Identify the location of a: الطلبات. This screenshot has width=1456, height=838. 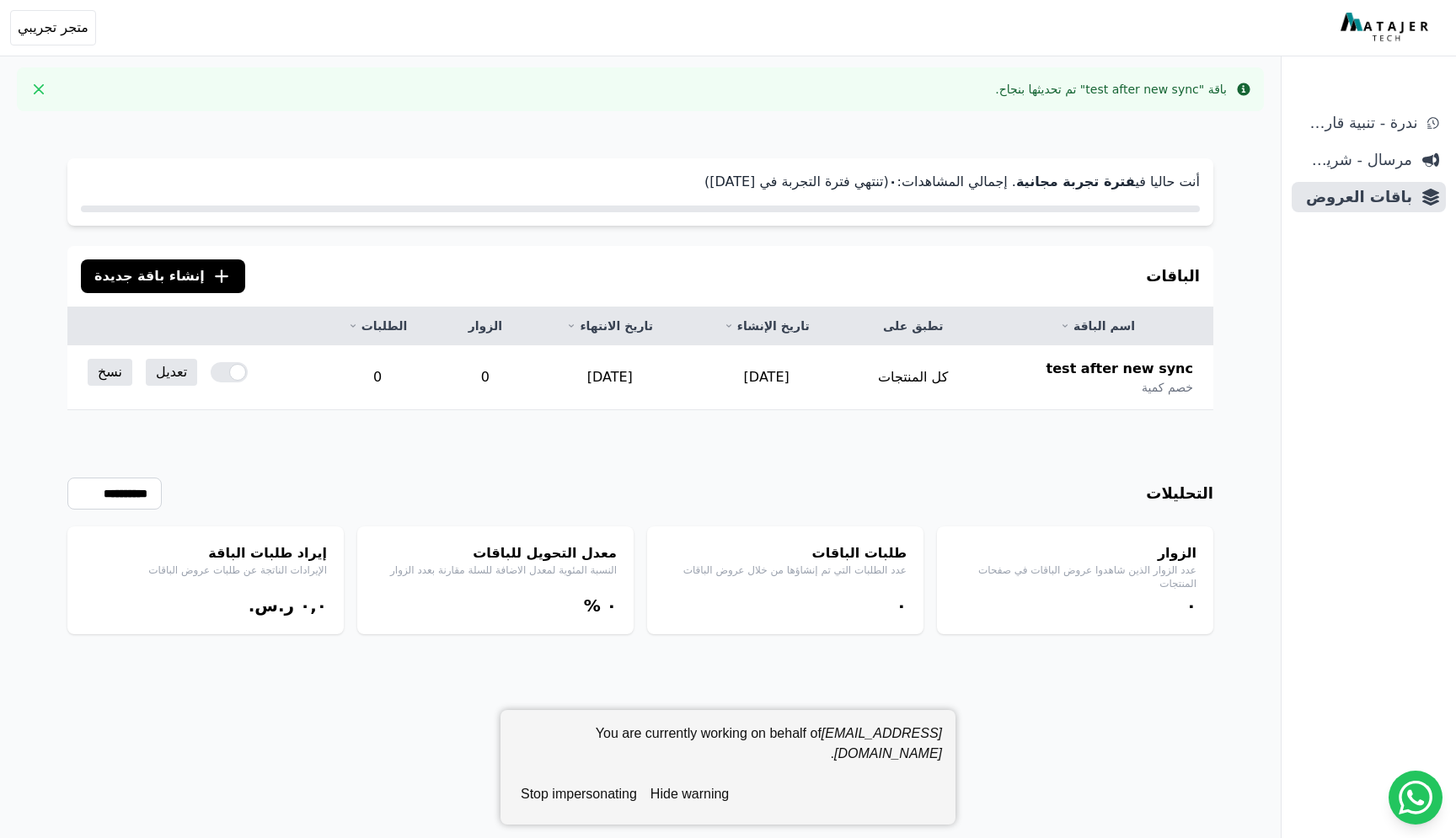
(377, 326).